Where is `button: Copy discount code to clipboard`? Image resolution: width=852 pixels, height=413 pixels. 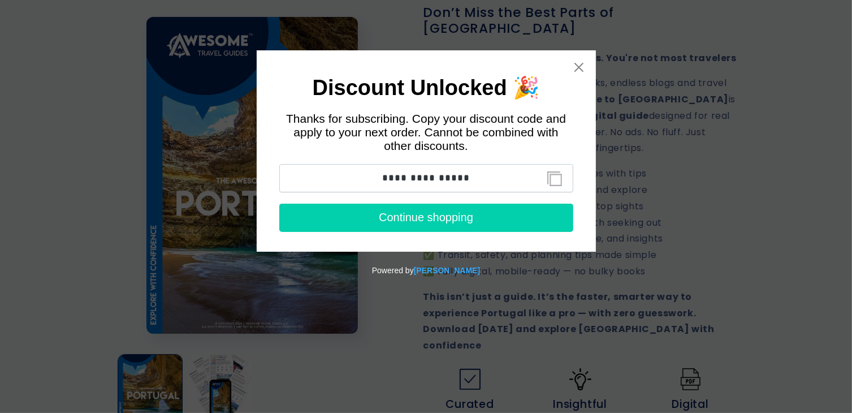 button: Copy discount code to clipboard is located at coordinates (555, 179).